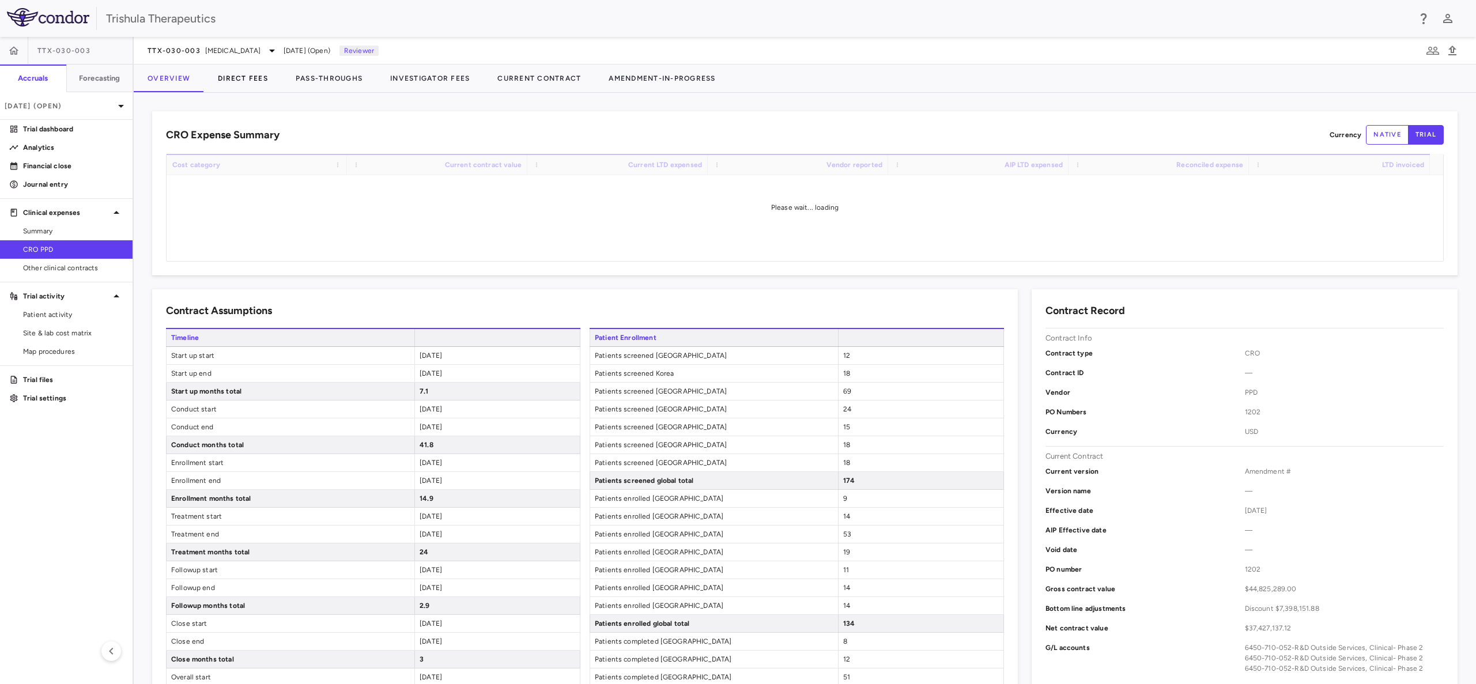 The image size is (1476, 684). I want to click on p: AIP Effective date, so click(1145, 530).